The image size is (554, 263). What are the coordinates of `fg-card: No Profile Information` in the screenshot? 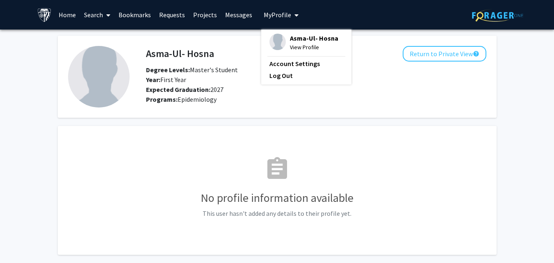 It's located at (277, 190).